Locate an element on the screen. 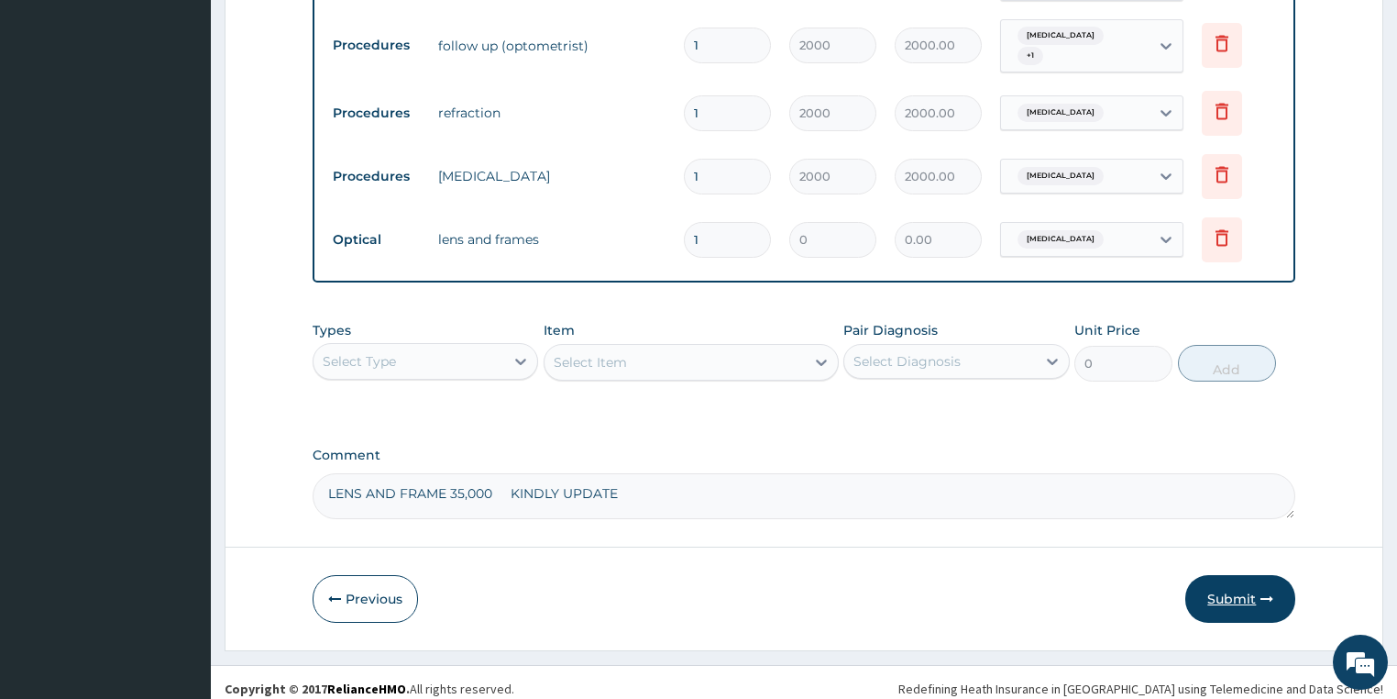 This screenshot has height=699, width=1397. textarea: Type your message and hit 'Enter' is located at coordinates (179, 533).